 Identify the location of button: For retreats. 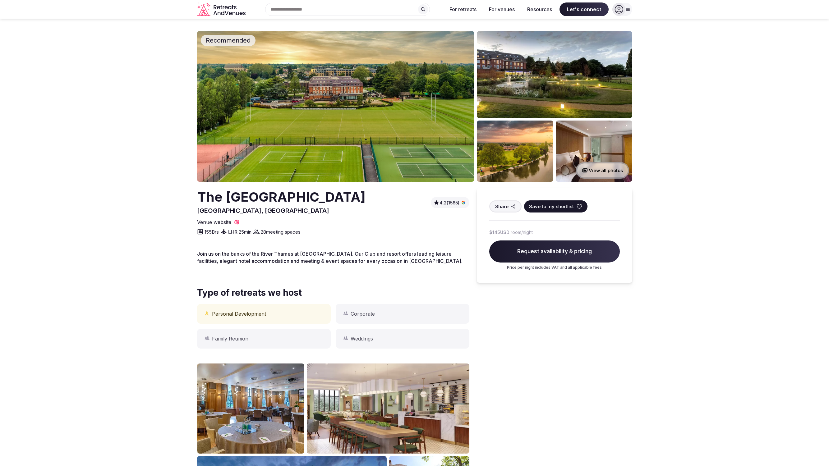
(463, 9).